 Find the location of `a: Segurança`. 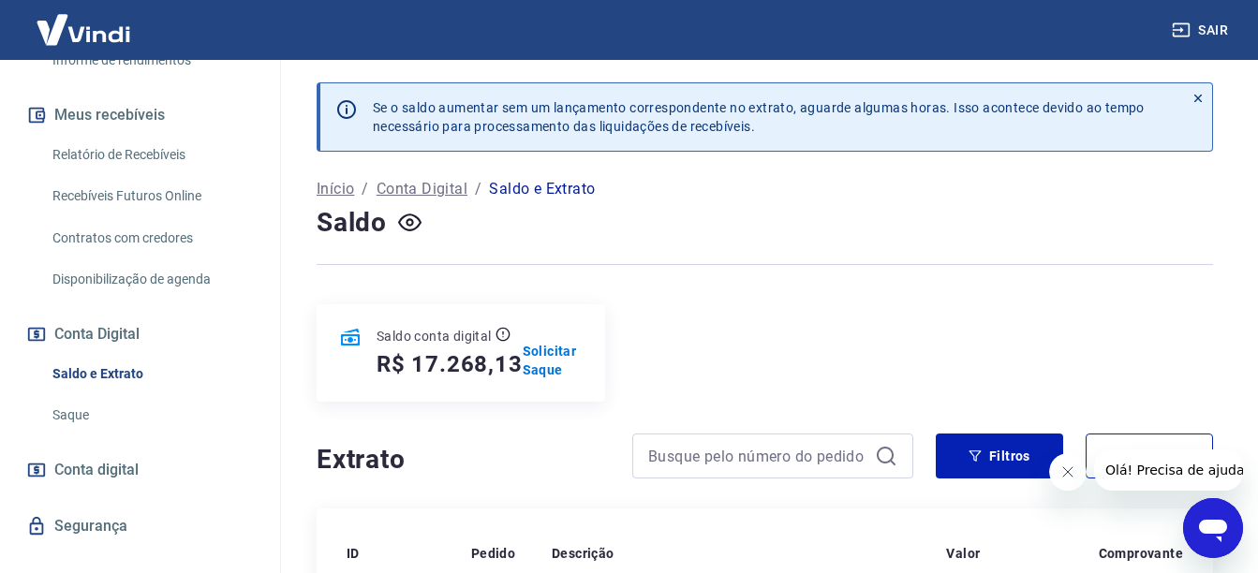

a: Segurança is located at coordinates (140, 526).